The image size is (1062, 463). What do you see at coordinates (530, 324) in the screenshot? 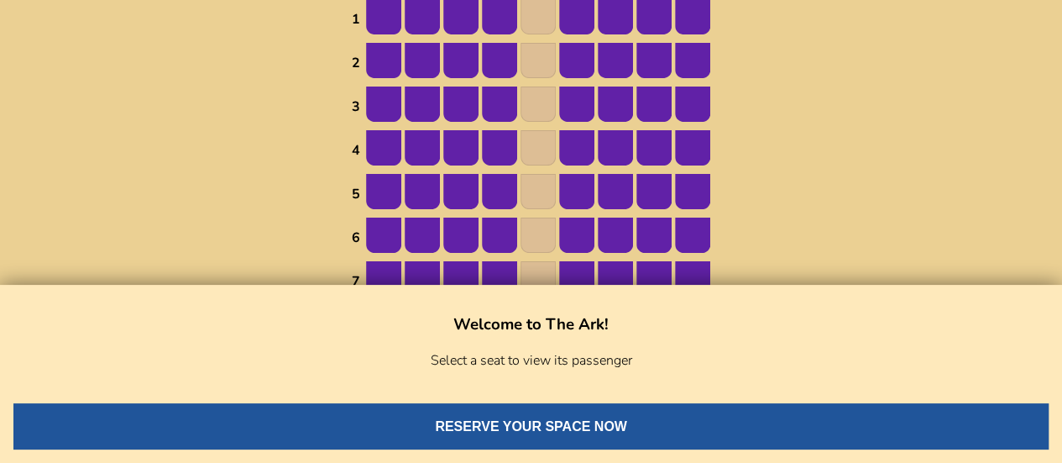
I see `h3: Welcome to The Ark!` at bounding box center [530, 324].